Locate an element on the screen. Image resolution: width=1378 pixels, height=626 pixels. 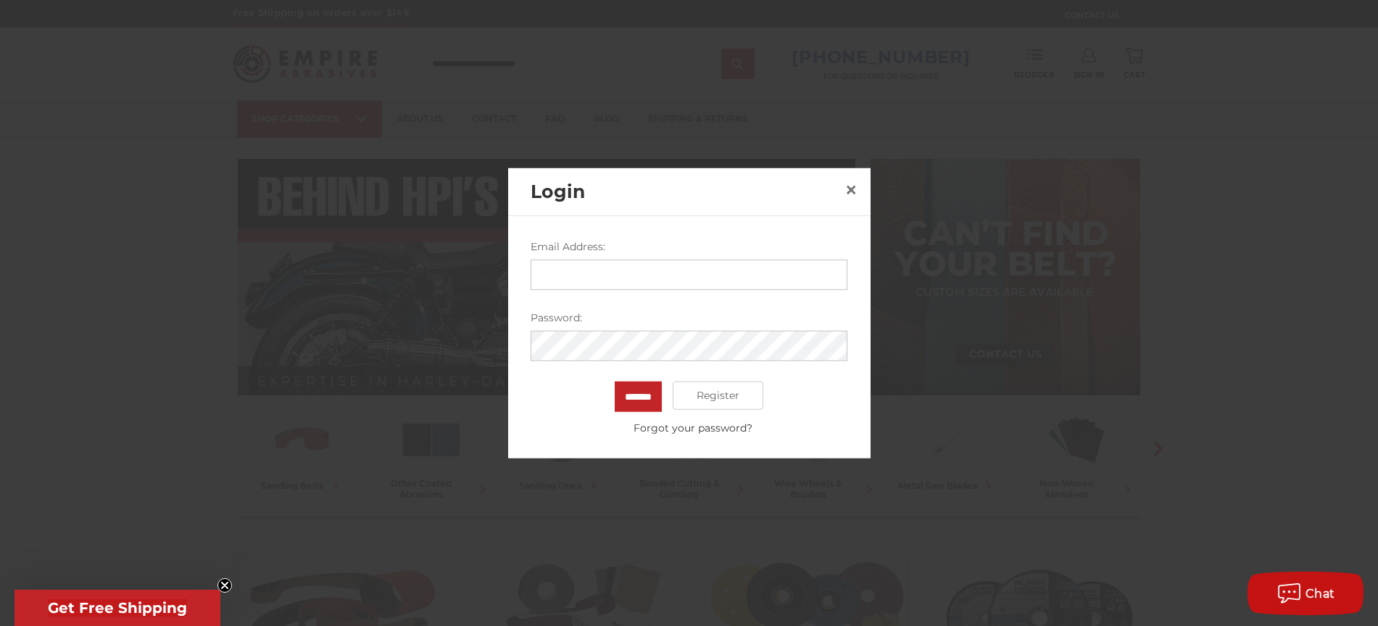
label: Password: is located at coordinates (689, 317).